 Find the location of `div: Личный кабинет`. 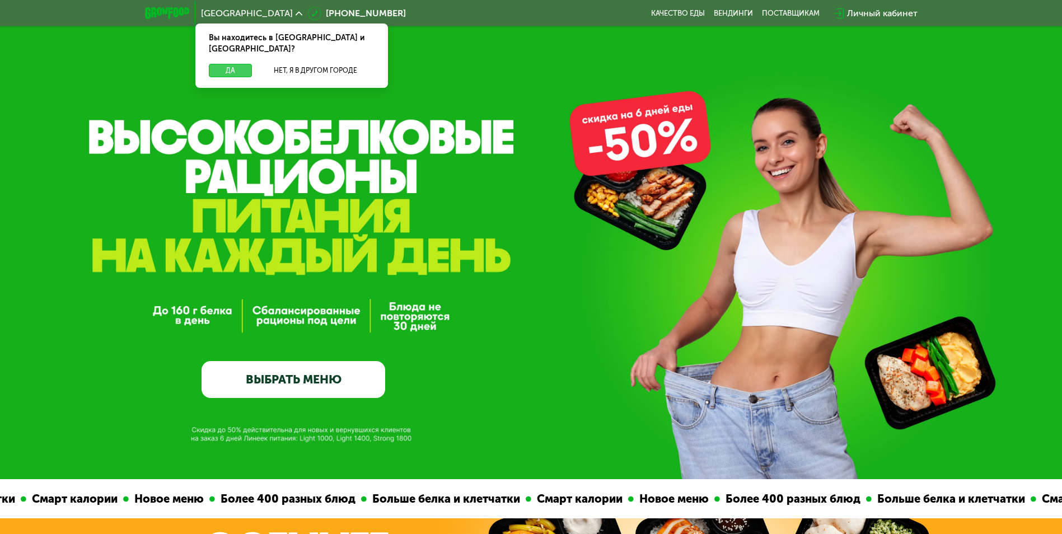

div: Личный кабинет is located at coordinates (882, 13).